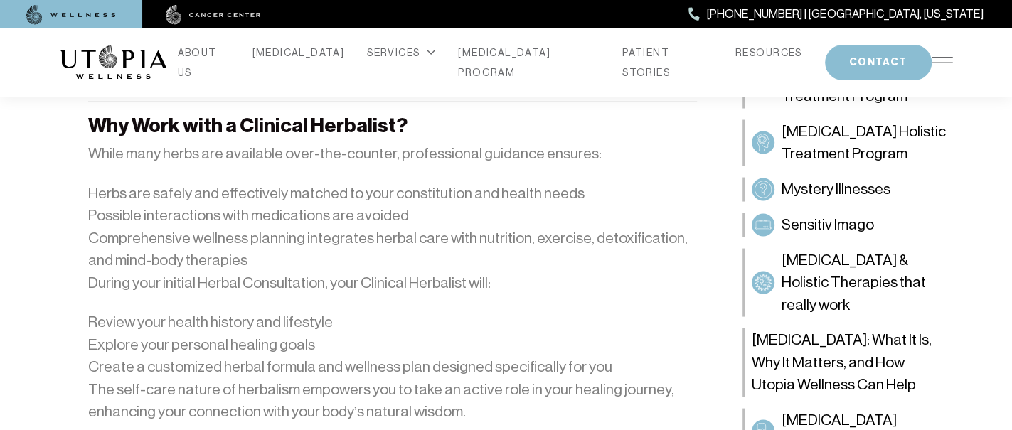 The height and width of the screenshot is (430, 1012). Describe the element at coordinates (393, 249) in the screenshot. I see `li: Comprehensive wellness planning integrates herbal care with nutrition, exercise, detoxification, ...` at that location.